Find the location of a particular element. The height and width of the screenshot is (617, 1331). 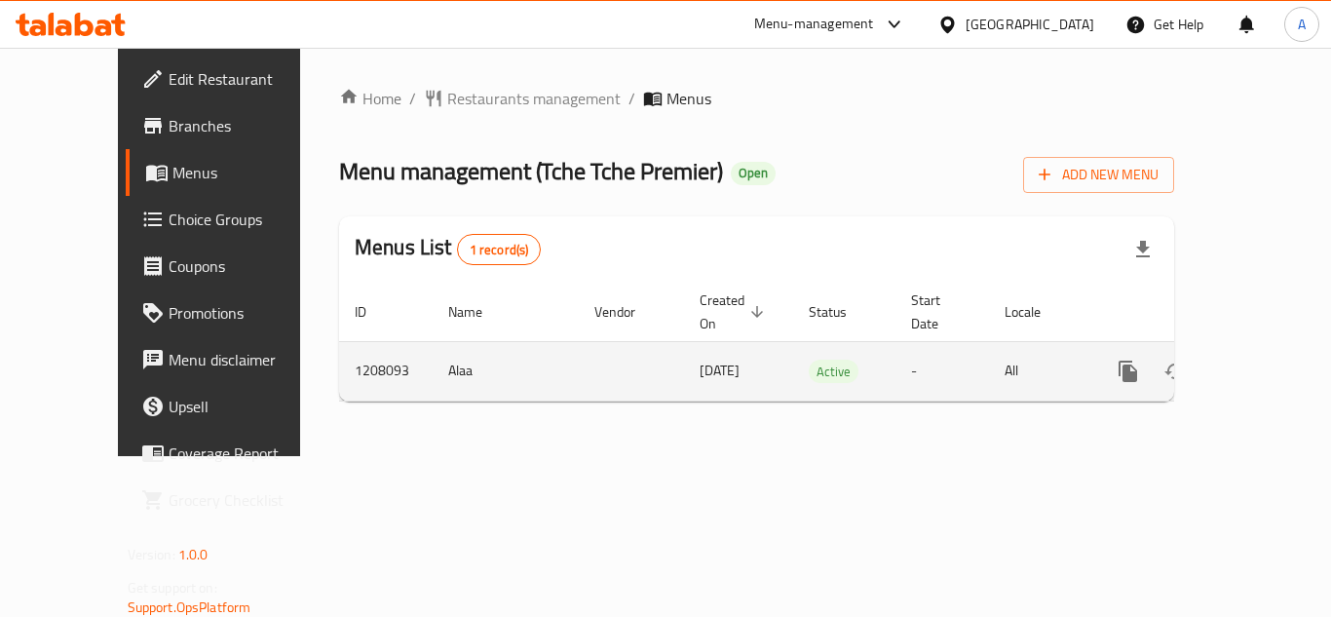

td: Alaa is located at coordinates (506, 370).